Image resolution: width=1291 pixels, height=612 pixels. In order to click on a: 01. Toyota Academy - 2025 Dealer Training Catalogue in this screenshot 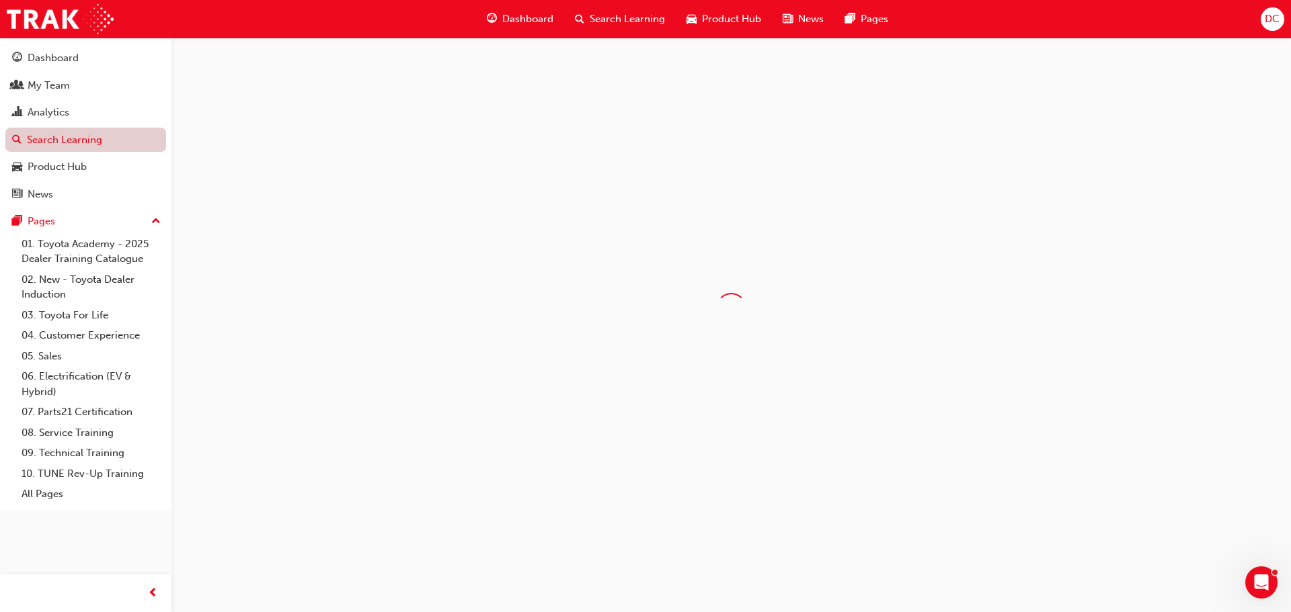, I will do `click(91, 251)`.